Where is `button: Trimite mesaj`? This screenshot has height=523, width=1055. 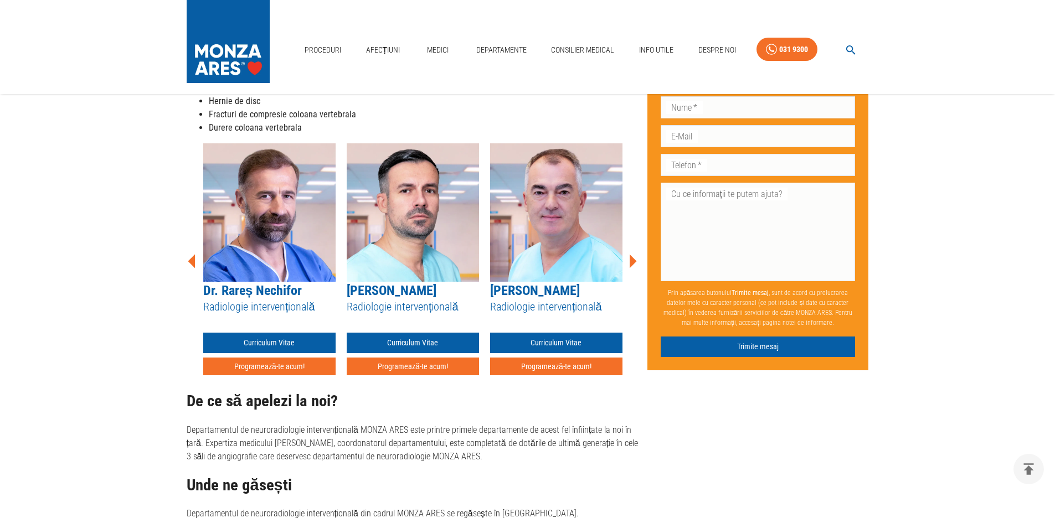
button: Trimite mesaj is located at coordinates (758, 347).